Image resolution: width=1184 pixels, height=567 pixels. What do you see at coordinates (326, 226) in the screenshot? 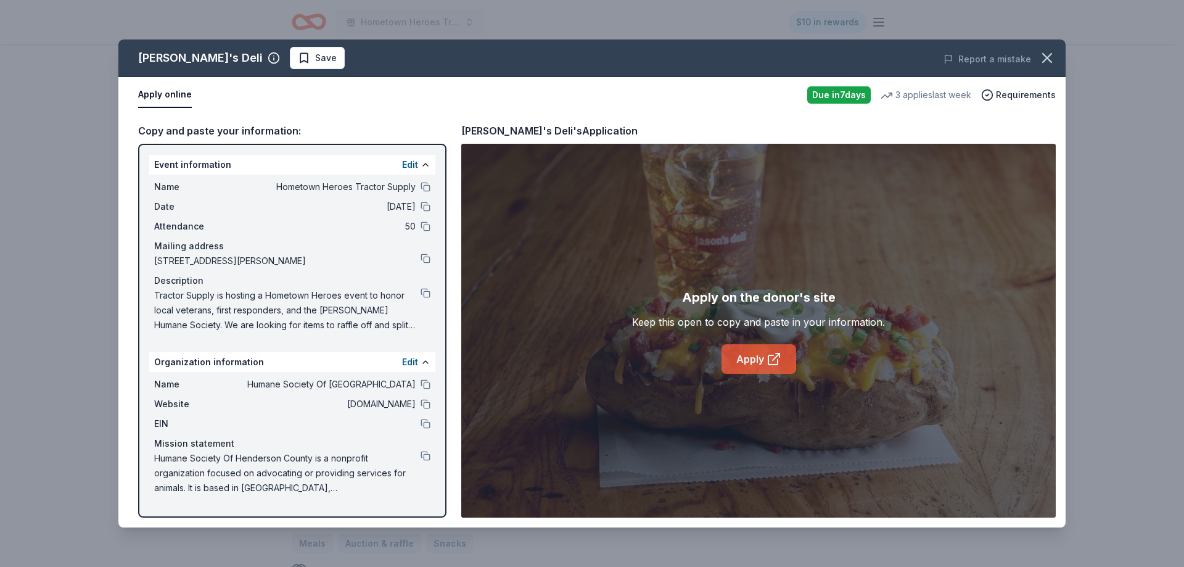
I see `span: 50` at bounding box center [326, 226].